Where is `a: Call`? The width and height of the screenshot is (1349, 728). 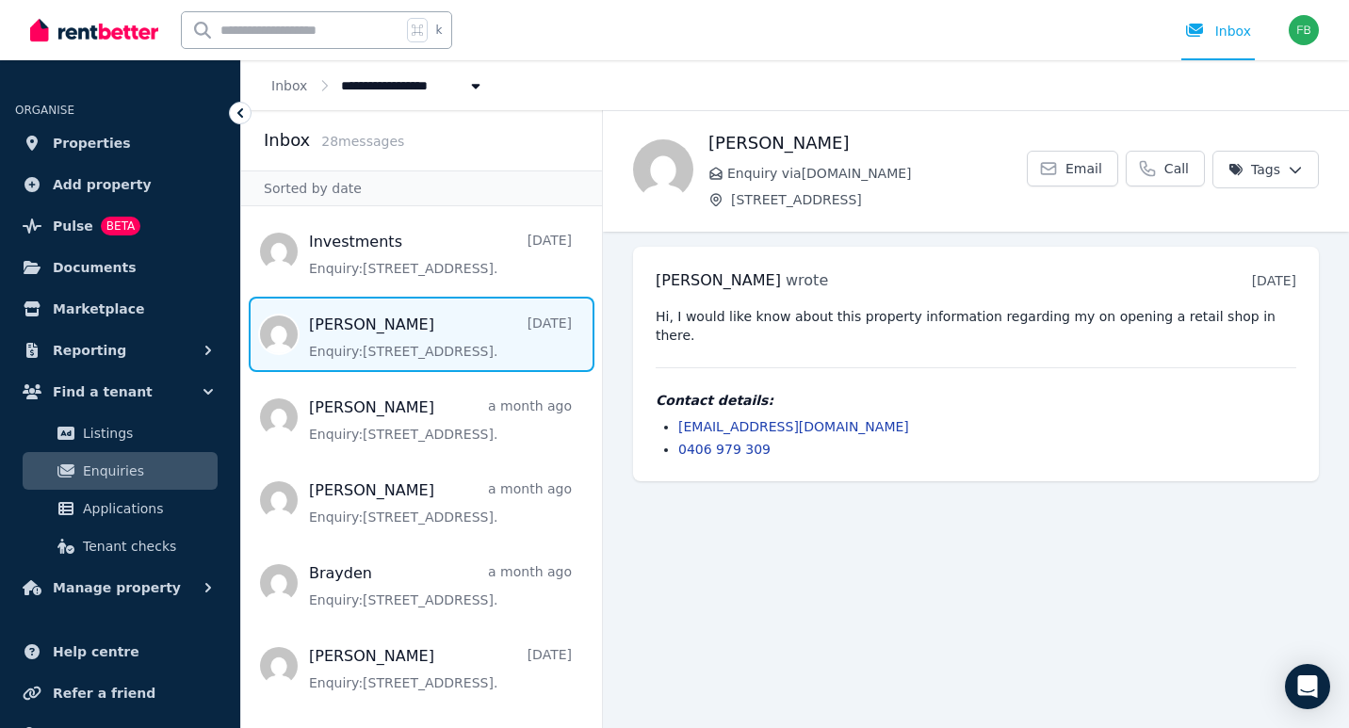 a: Call is located at coordinates (1166, 169).